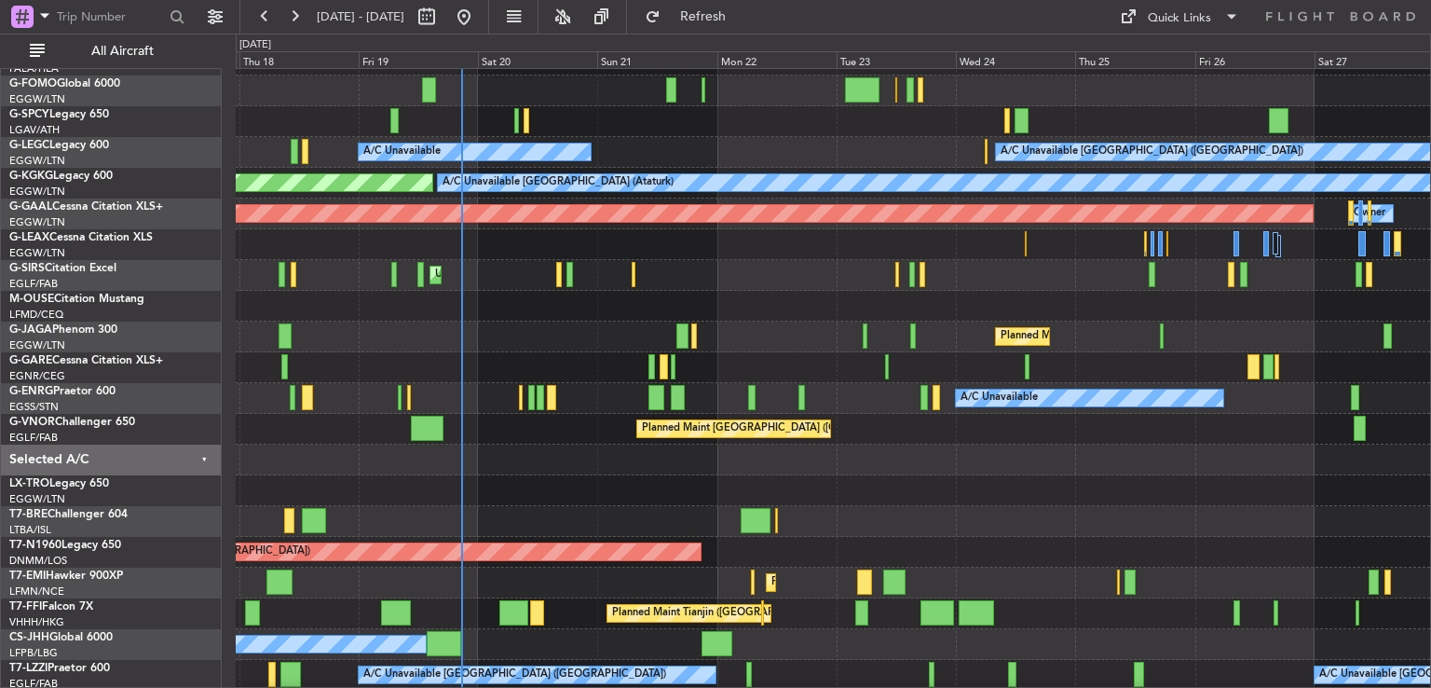 This screenshot has height=688, width=1431. I want to click on span: G-FOMO, so click(33, 84).